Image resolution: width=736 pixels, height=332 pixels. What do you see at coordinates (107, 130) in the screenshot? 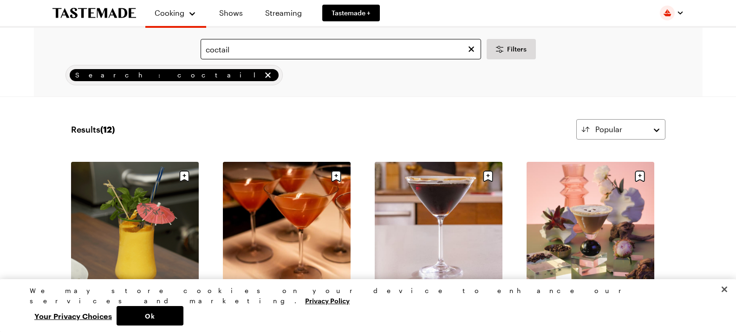
I see `span: ( 12 )` at bounding box center [107, 130].